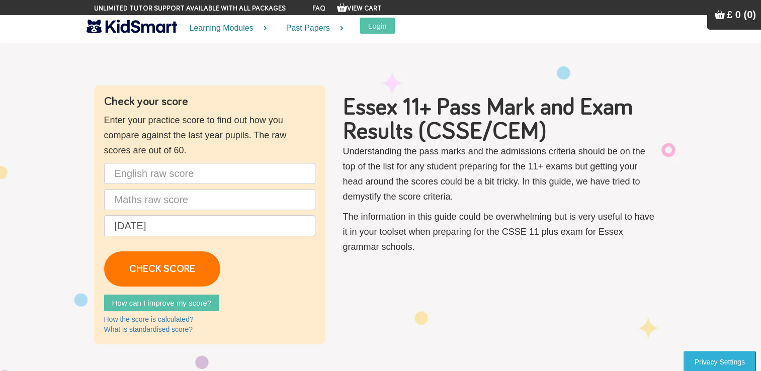  Describe the element at coordinates (149, 319) in the screenshot. I see `a: How the score is calculated?` at that location.